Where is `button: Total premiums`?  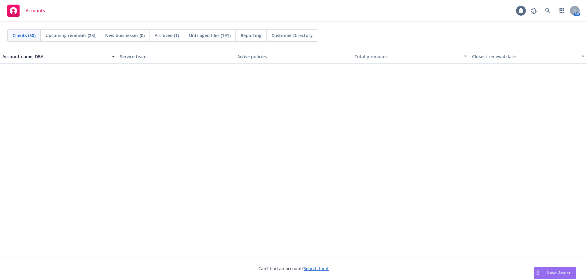
button: Total premiums is located at coordinates (411, 56).